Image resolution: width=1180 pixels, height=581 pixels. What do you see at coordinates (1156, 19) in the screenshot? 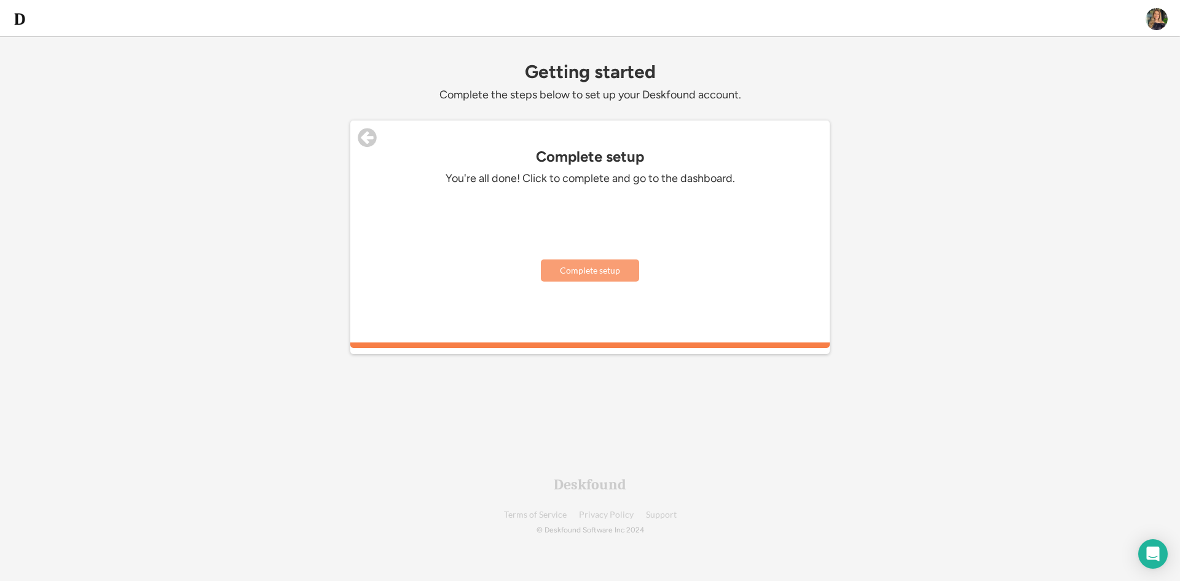
I see `img: ALV-UjWlU_9wBIuV-vWbuI_boT98vm_TJlhYBjCjir3Wf7WzZNDCEkZCTYe4tSr-JCokVwVFt7yWtUkYnBvi0VuOumYwIR4Kr...` at bounding box center [1156, 19].